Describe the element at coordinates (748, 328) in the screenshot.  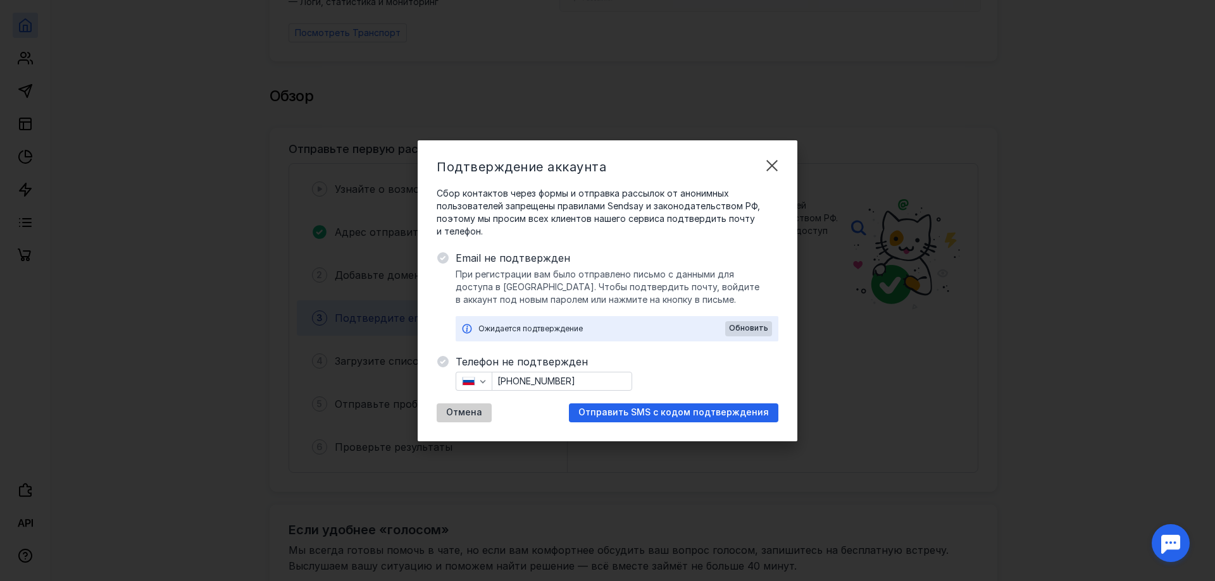
I see `span: Обновить` at that location.